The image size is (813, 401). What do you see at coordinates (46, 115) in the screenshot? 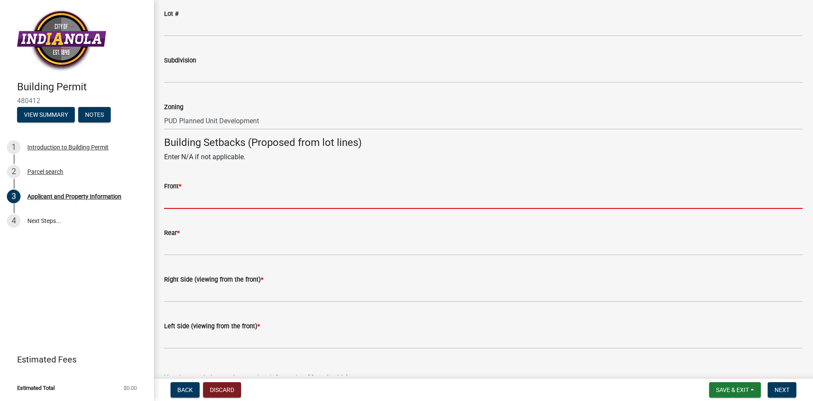
I see `button: View Summary` at bounding box center [46, 115].